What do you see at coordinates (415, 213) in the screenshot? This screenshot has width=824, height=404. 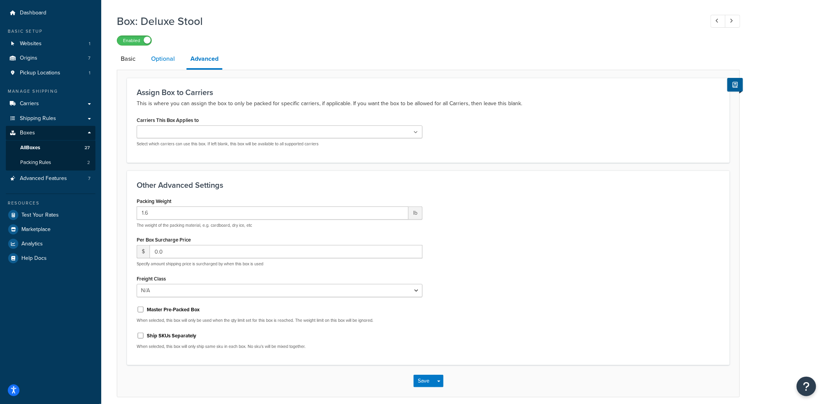 I see `span: lb` at bounding box center [415, 213].